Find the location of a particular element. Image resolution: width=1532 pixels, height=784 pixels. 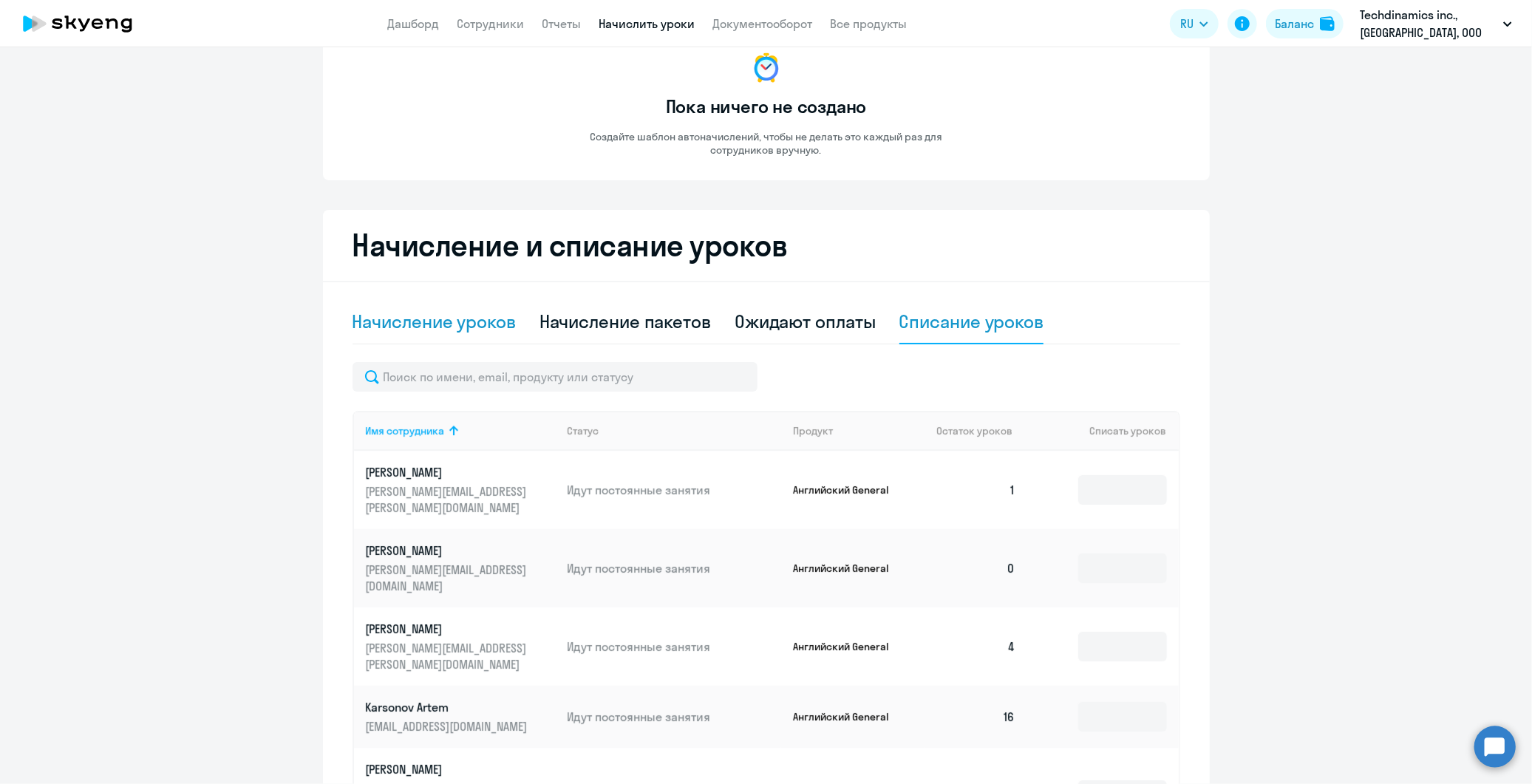

td: 4 is located at coordinates (977, 647).